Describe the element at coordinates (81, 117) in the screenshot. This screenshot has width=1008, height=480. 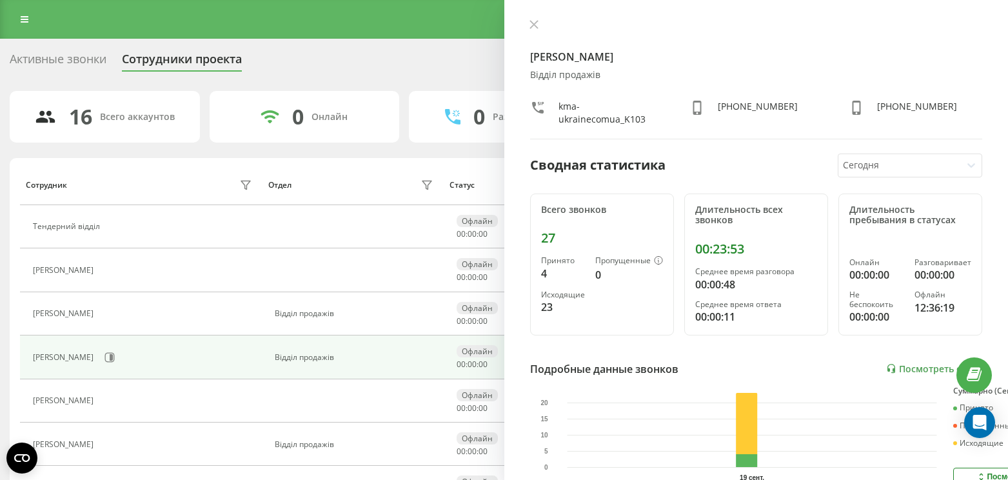
I see `div: 16` at that location.